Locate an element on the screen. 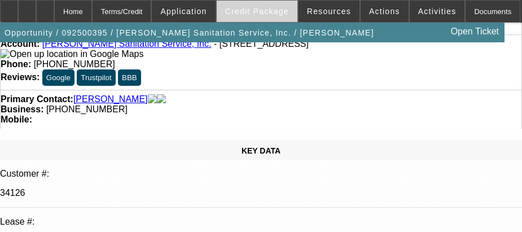  button: Application is located at coordinates (183, 11).